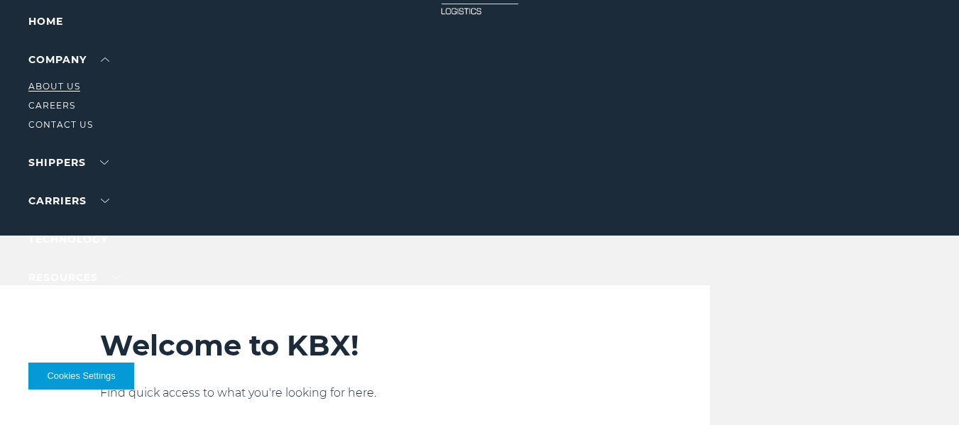 The width and height of the screenshot is (959, 425). Describe the element at coordinates (54, 86) in the screenshot. I see `a: About Us` at that location.